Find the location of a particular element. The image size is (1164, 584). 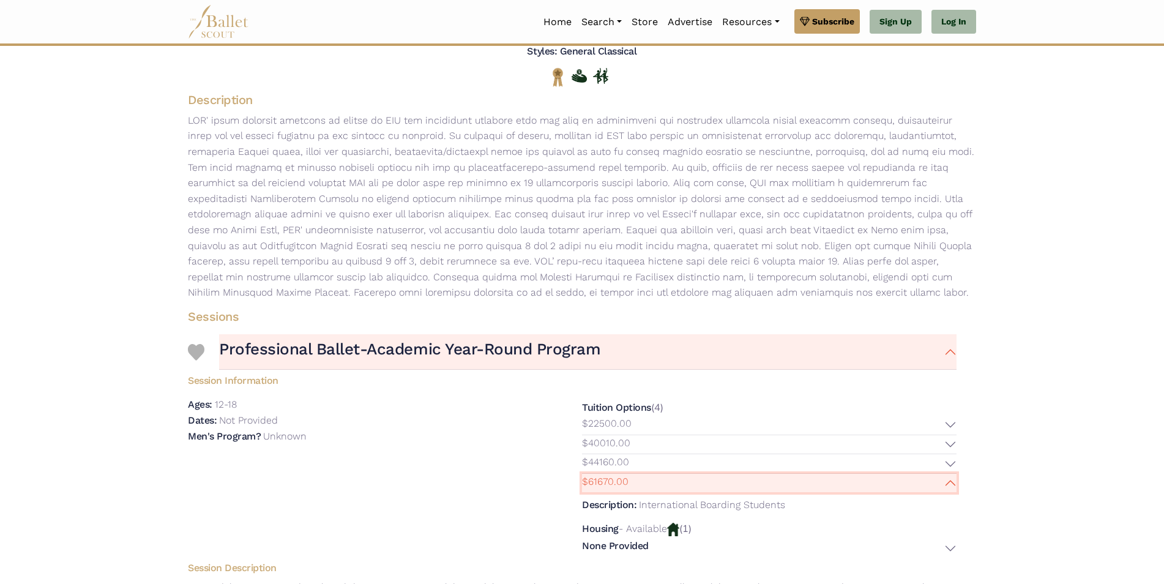

img: gem.svg is located at coordinates (805, 21).